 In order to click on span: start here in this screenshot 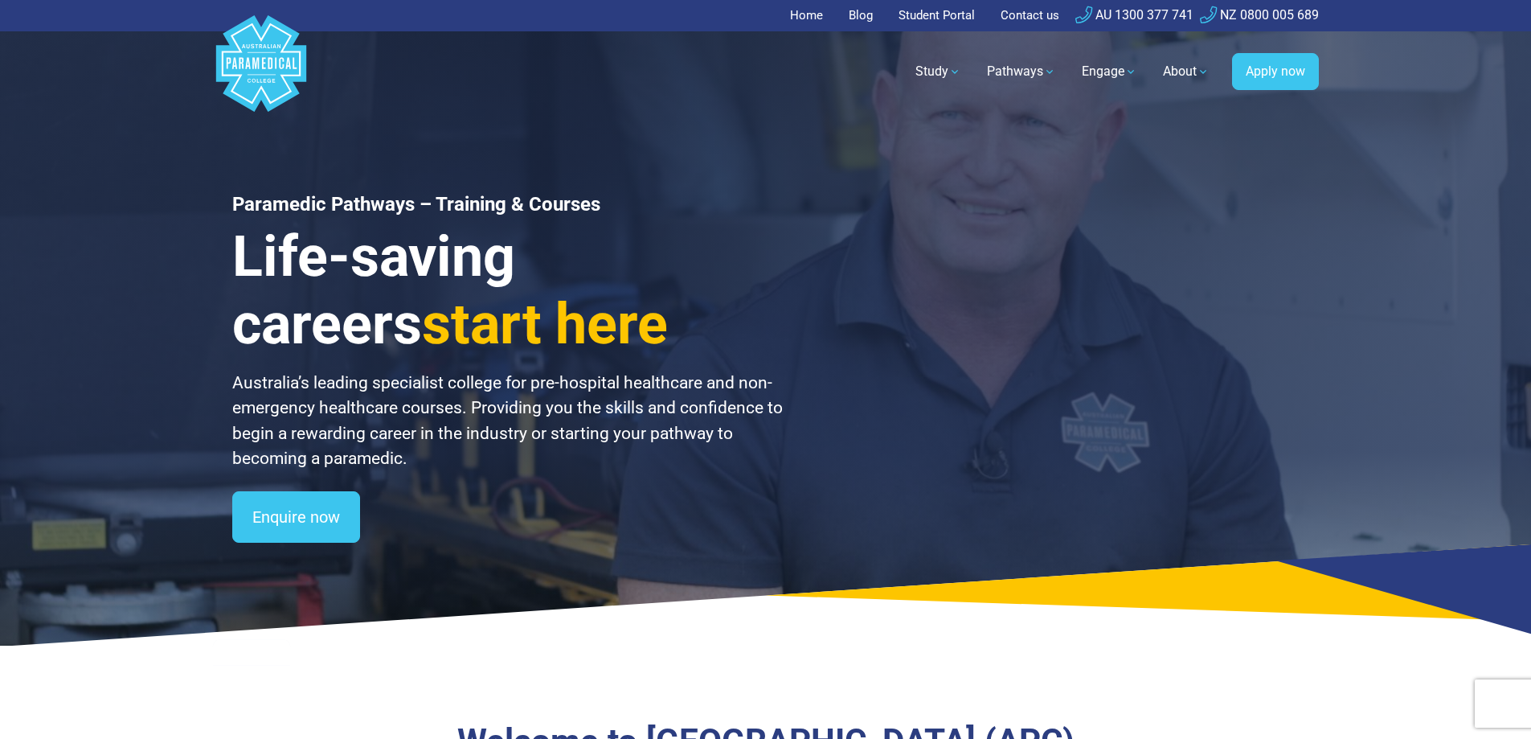, I will do `click(545, 324)`.